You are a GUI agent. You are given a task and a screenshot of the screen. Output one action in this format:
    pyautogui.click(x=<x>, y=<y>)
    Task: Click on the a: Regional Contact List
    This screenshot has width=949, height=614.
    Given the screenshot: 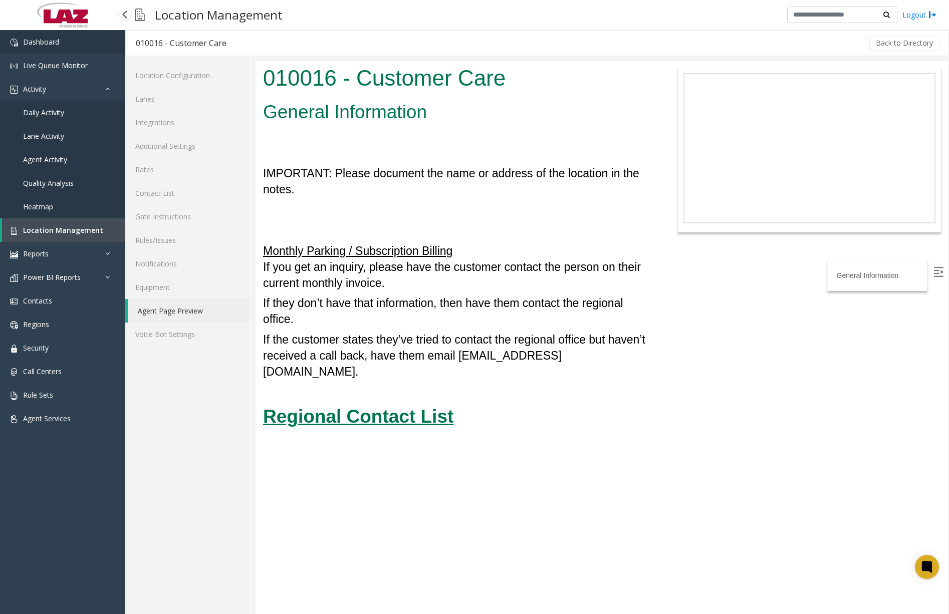 What is the action you would take?
    pyautogui.click(x=103, y=355)
    